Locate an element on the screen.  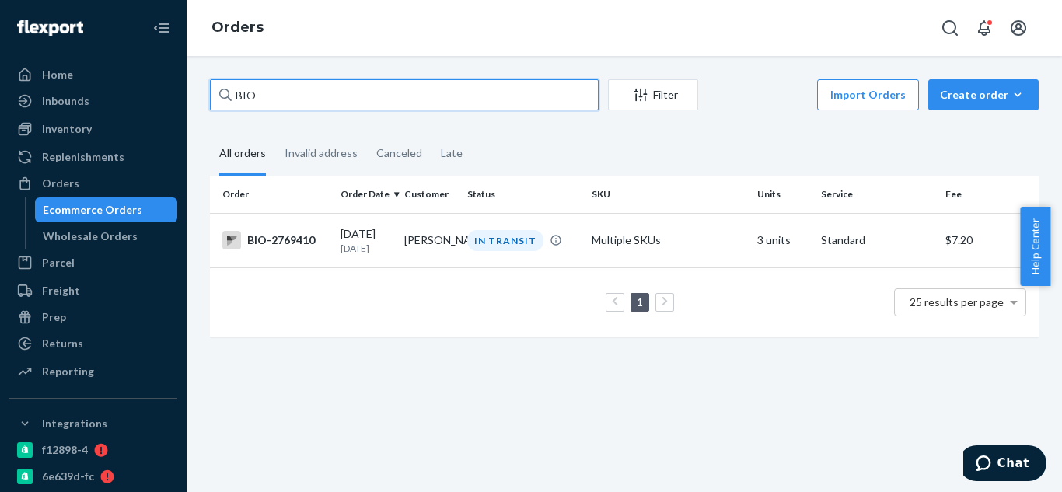
button: Open account menu is located at coordinates (1018, 28).